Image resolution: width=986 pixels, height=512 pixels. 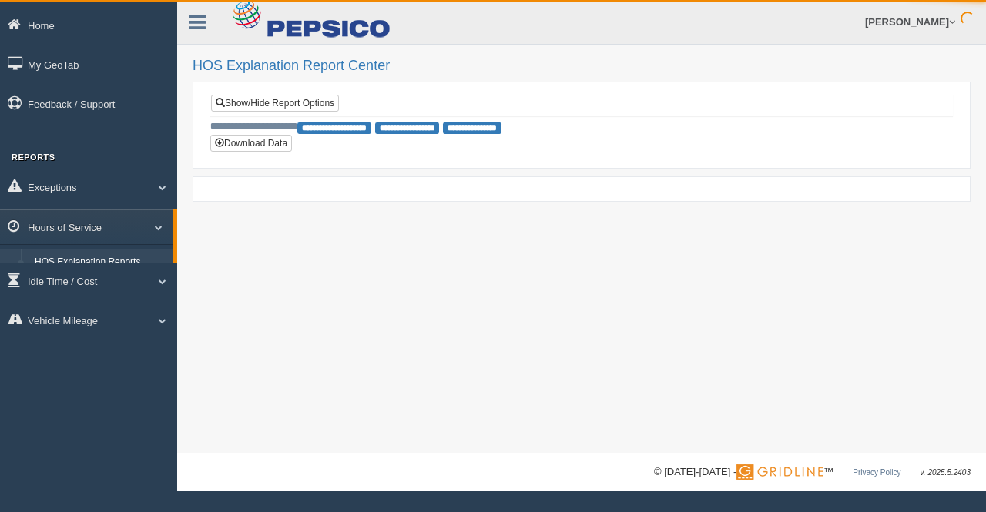 I want to click on button: Download Data, so click(x=251, y=143).